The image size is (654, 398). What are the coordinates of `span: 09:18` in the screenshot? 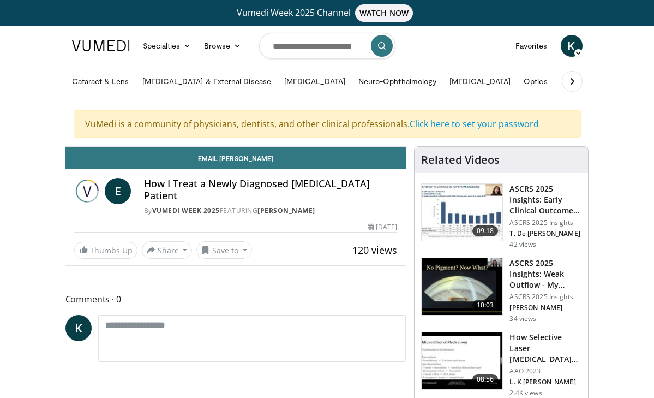 It's located at (486, 231).